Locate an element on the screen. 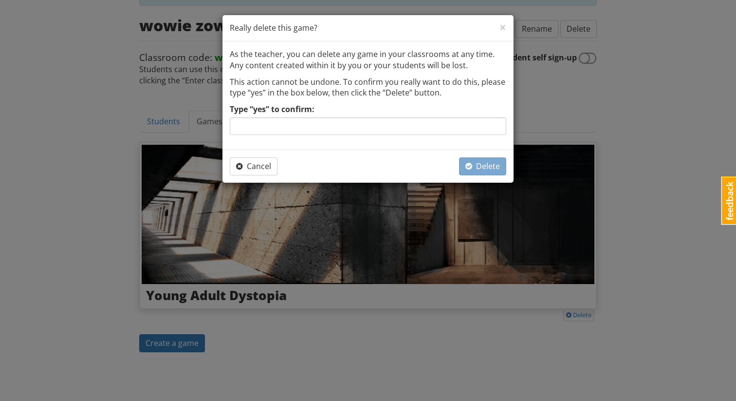  div: Really delete this game? is located at coordinates (368, 28).